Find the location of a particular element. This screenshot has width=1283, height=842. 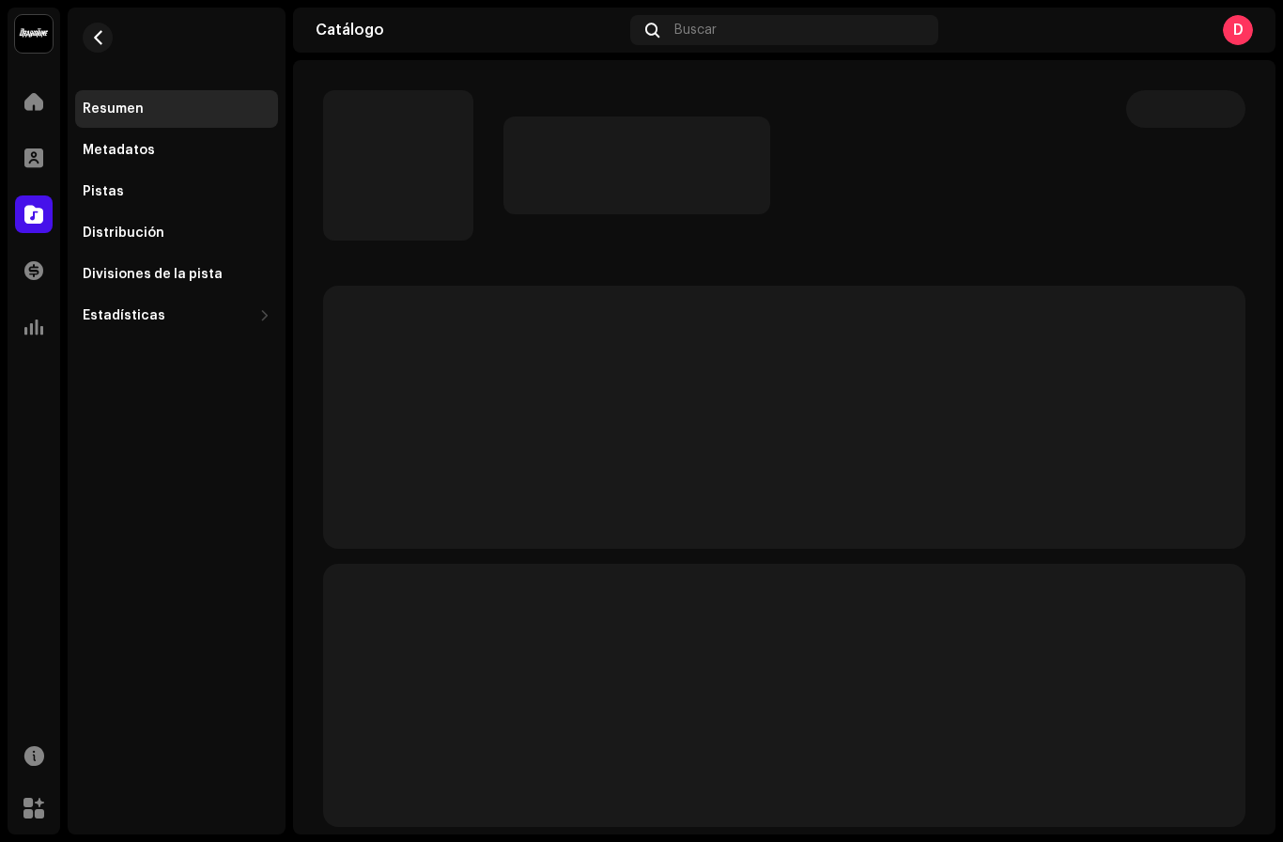

div: D is located at coordinates (1238, 30).